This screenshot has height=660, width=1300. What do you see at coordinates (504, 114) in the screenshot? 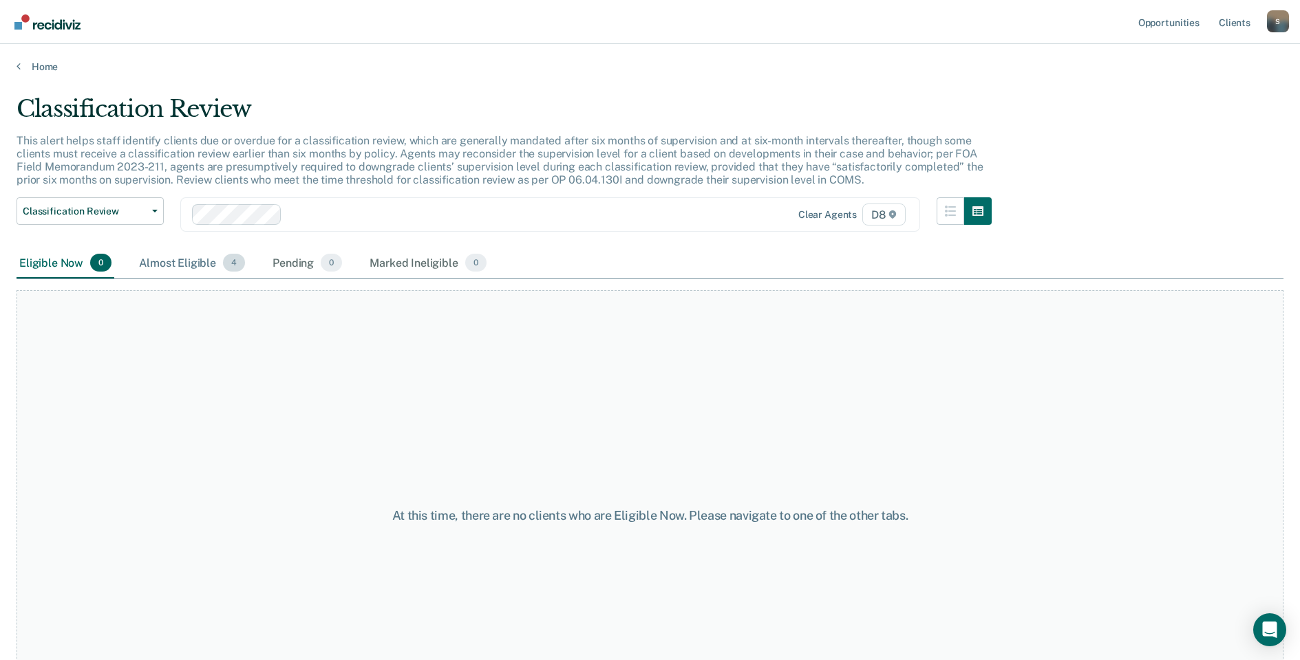
I see `div: Classification Review` at bounding box center [504, 114].